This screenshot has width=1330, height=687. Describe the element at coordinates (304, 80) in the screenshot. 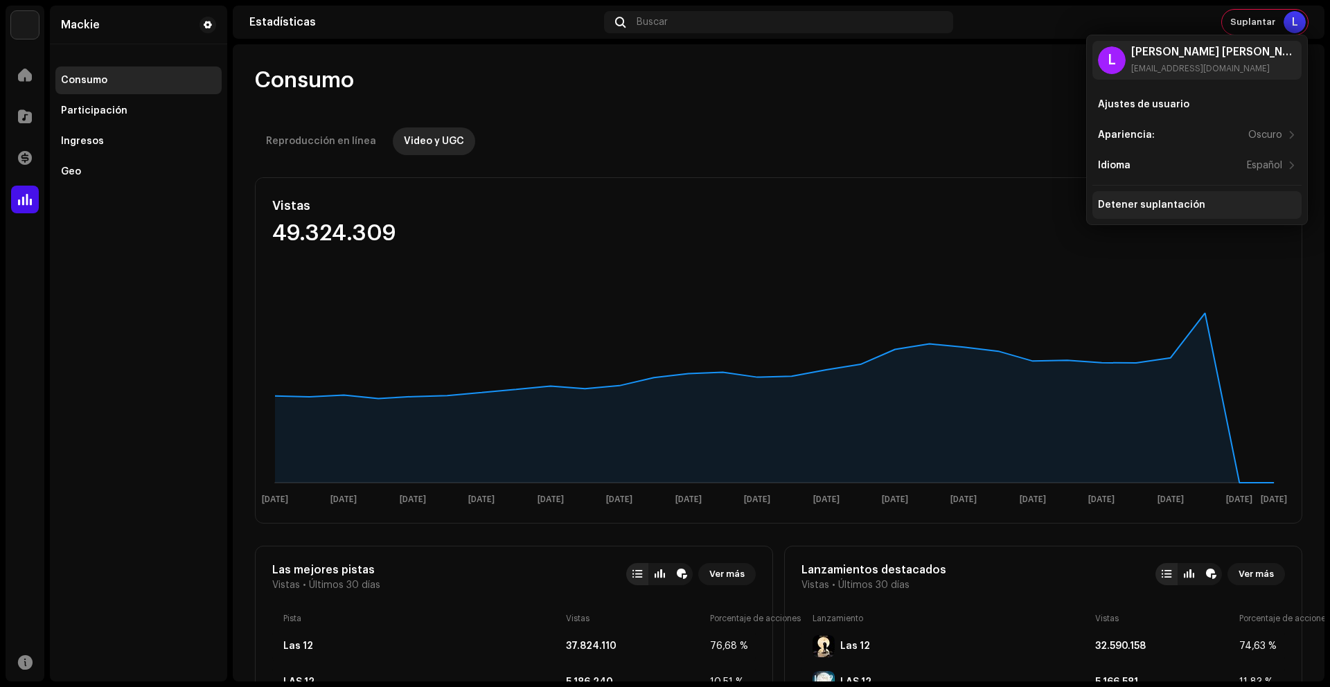

I see `span: Consumo` at that location.